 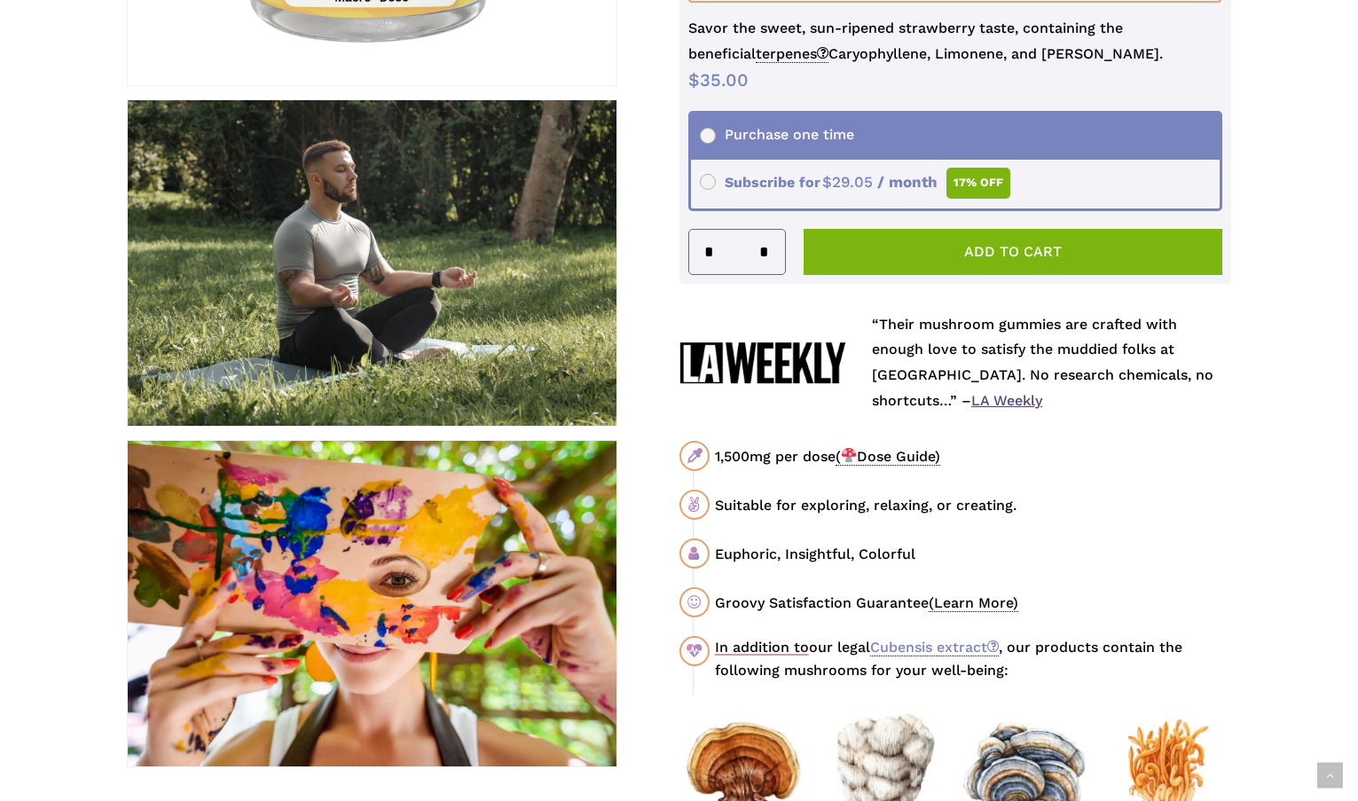 I want to click on span: 29.05, so click(x=847, y=182).